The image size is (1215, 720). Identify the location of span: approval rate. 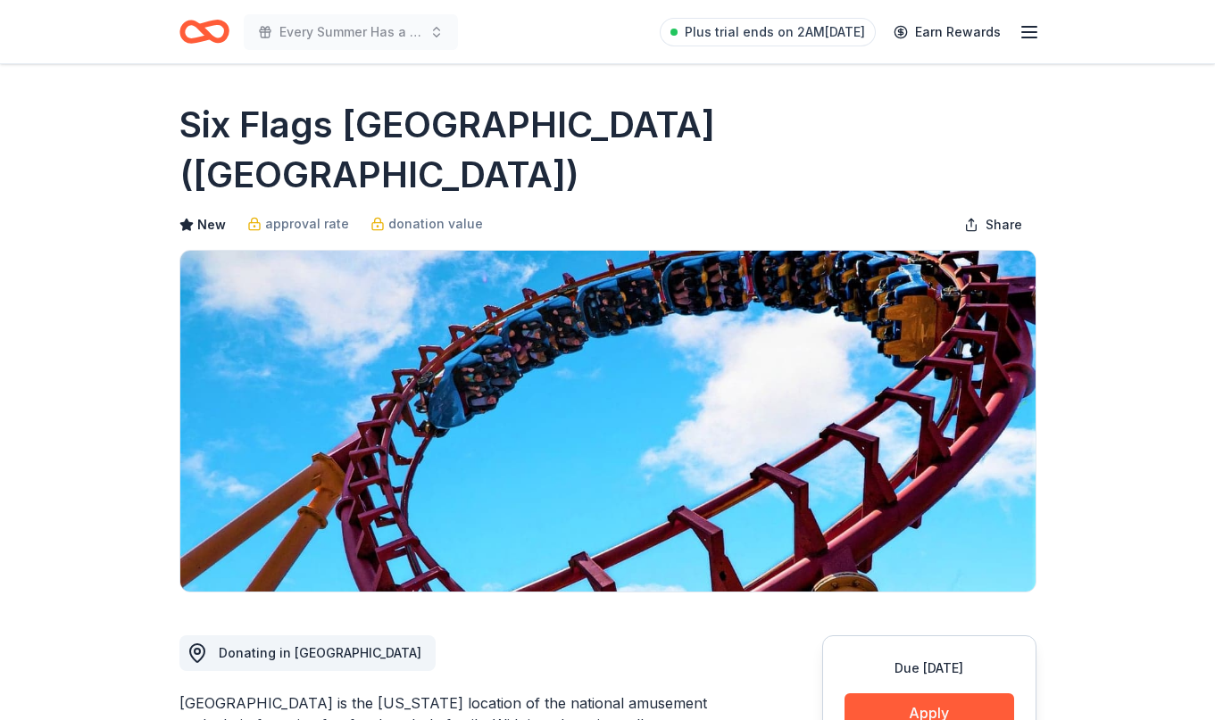
(307, 224).